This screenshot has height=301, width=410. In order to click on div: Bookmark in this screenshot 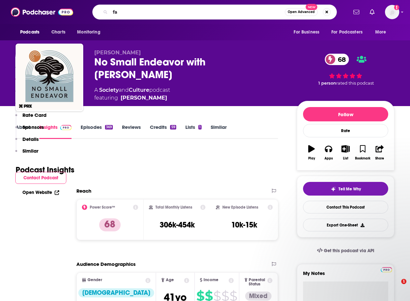, I will do `click(363, 158)`.